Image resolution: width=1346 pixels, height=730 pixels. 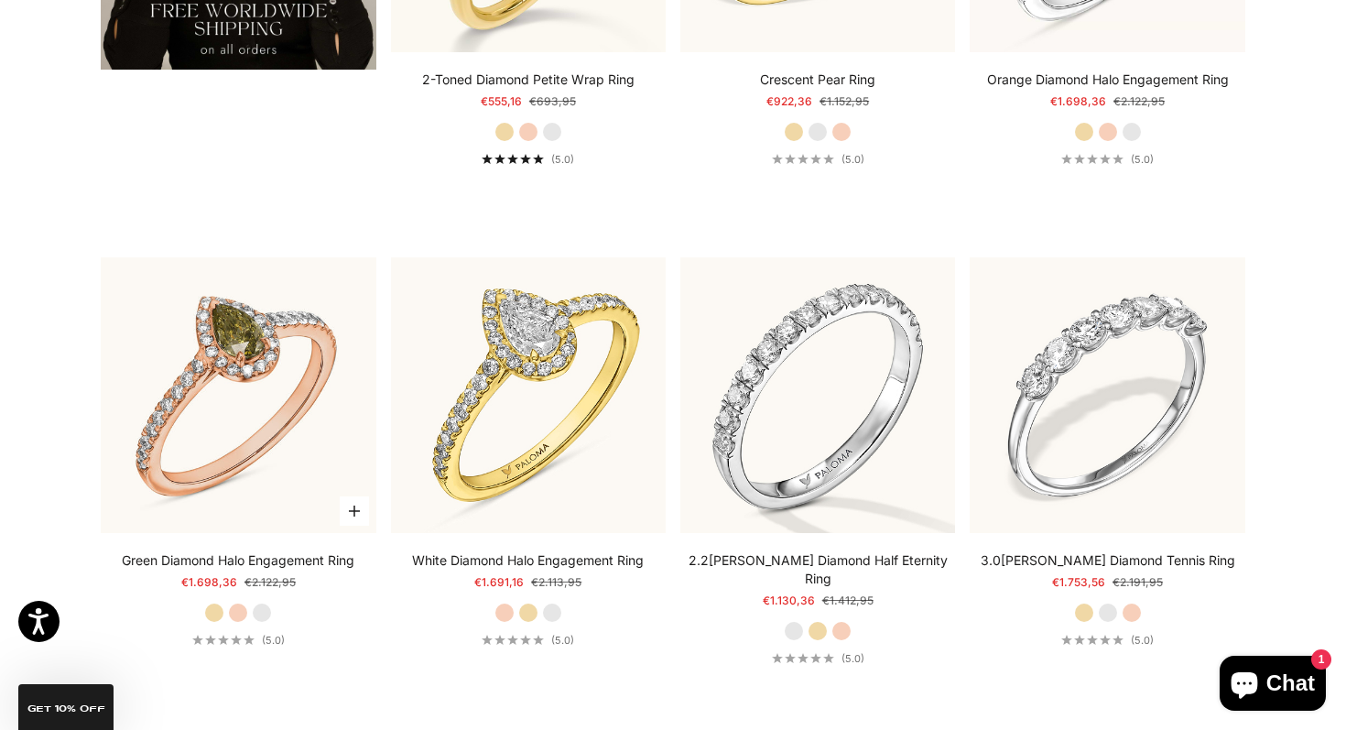 What do you see at coordinates (817, 80) in the screenshot?
I see `a: Crescent Pear Ring` at bounding box center [817, 80].